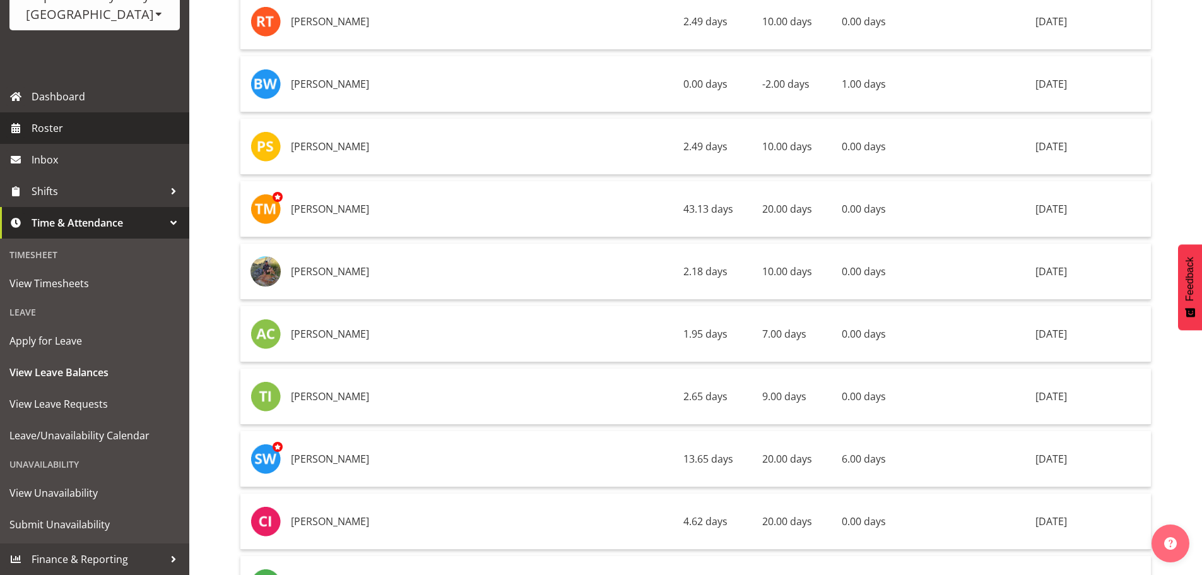  Describe the element at coordinates (785, 334) in the screenshot. I see `span: 7.00 days` at that location.